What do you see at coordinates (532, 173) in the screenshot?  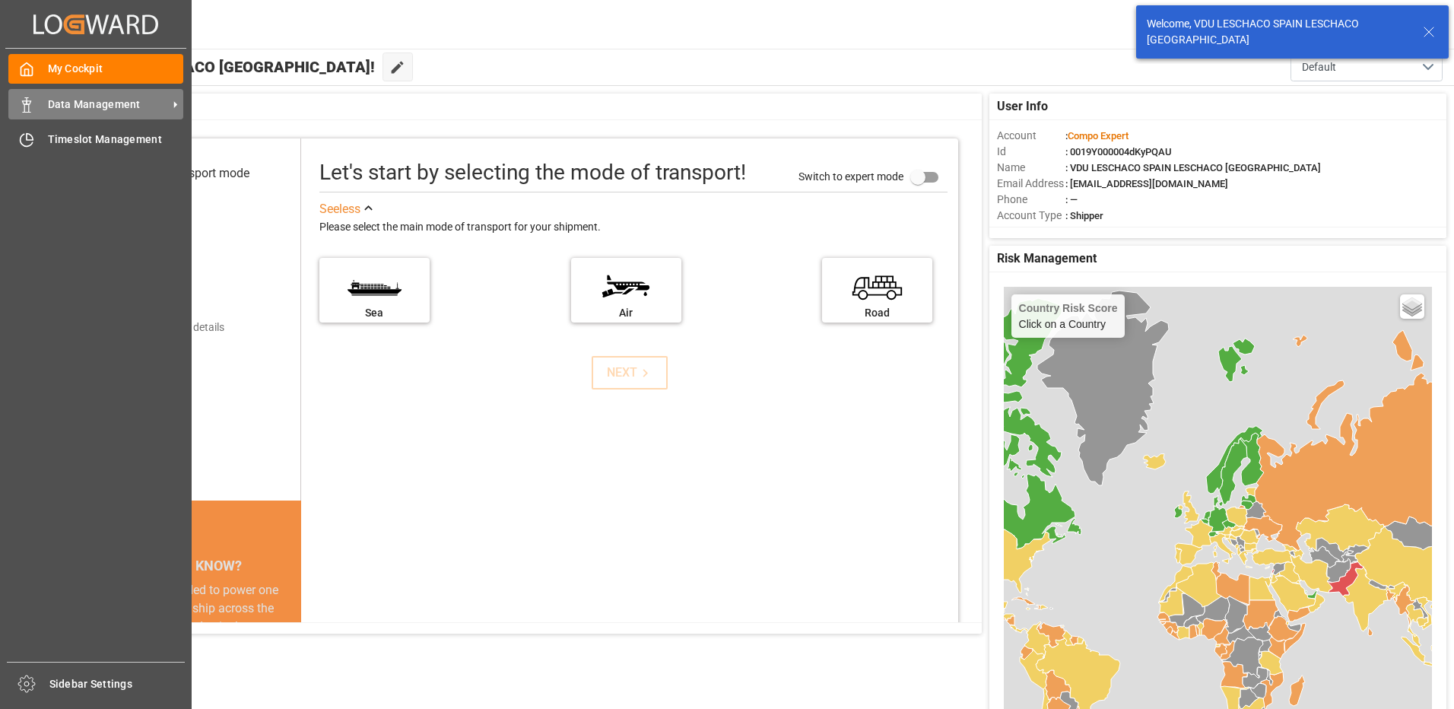 I see `div: Let's start by selecting the mode of transport!` at bounding box center [532, 173].